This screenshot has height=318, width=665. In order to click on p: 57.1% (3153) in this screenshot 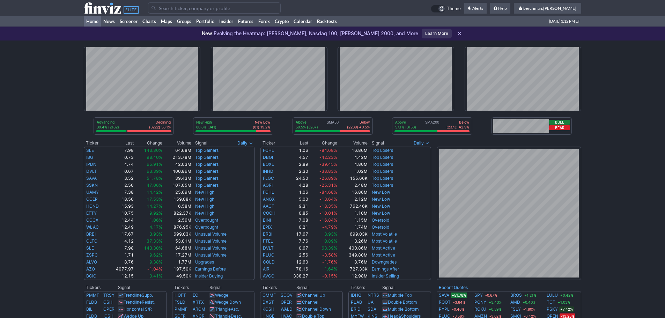, I will do `click(405, 127)`.